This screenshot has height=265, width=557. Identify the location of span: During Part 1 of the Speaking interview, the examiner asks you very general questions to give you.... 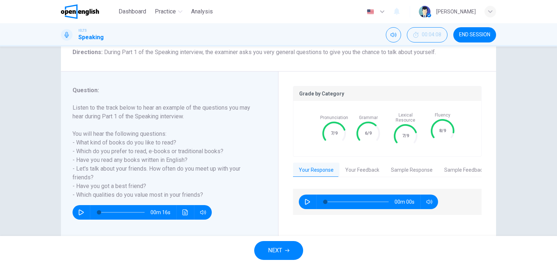
(270, 52).